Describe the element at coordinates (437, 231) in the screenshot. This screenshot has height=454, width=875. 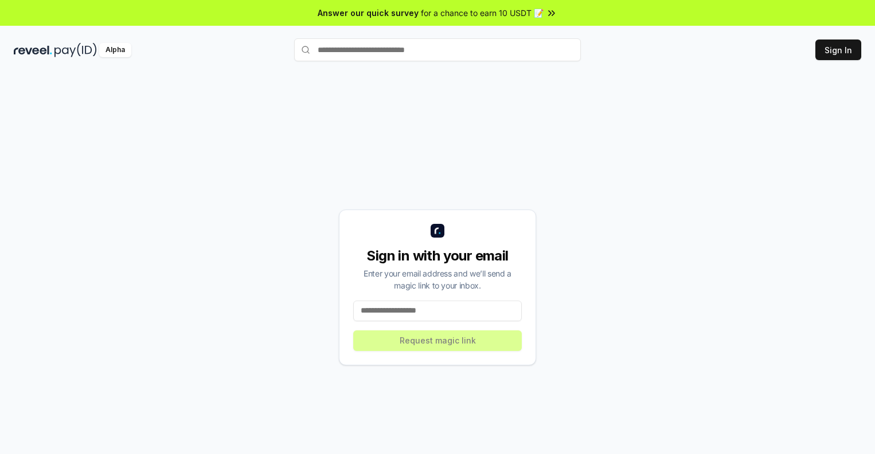
I see `img: logo_small` at that location.